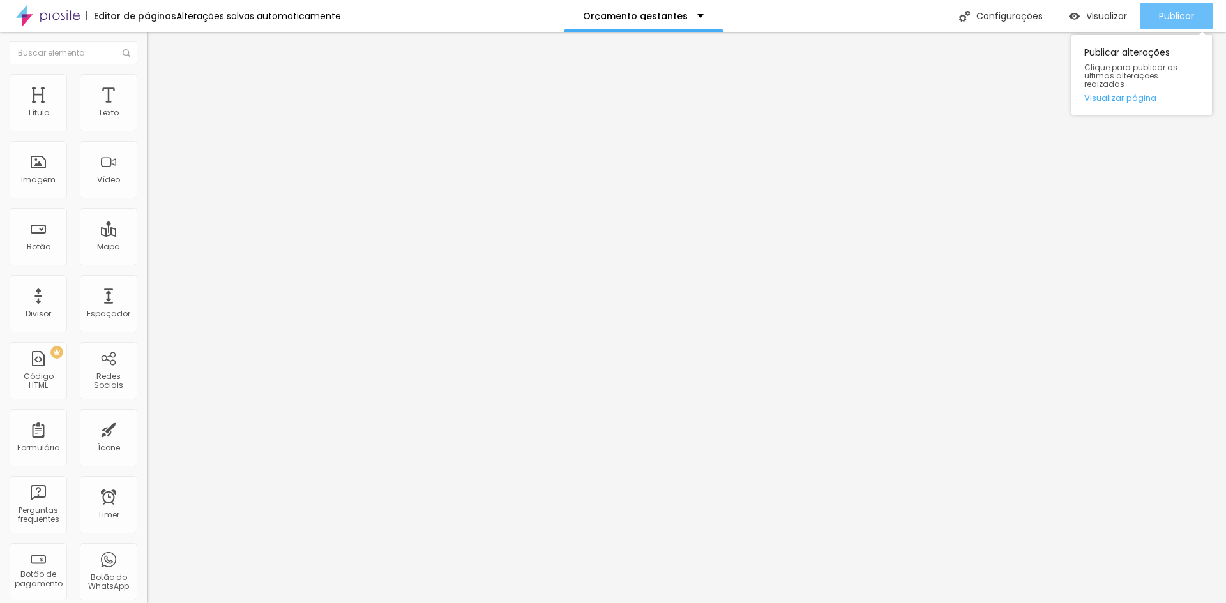 This screenshot has width=1226, height=603. I want to click on div: Timer, so click(109, 515).